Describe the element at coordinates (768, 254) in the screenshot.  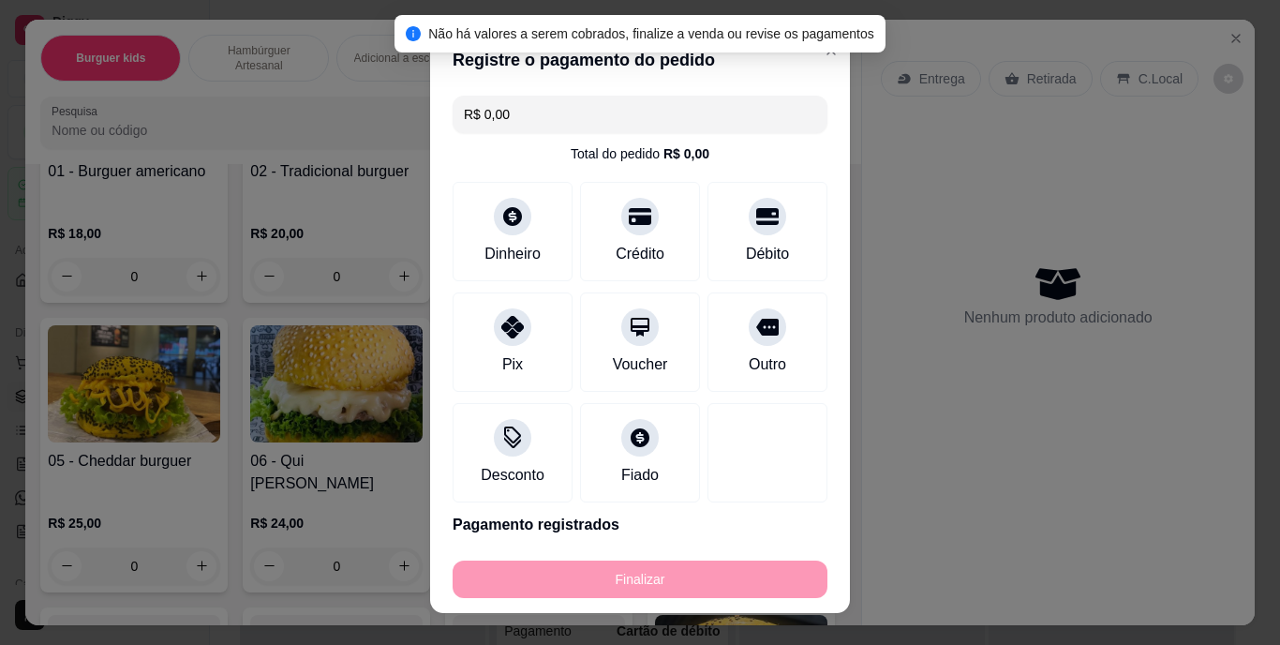
I see `div: Débito` at that location.